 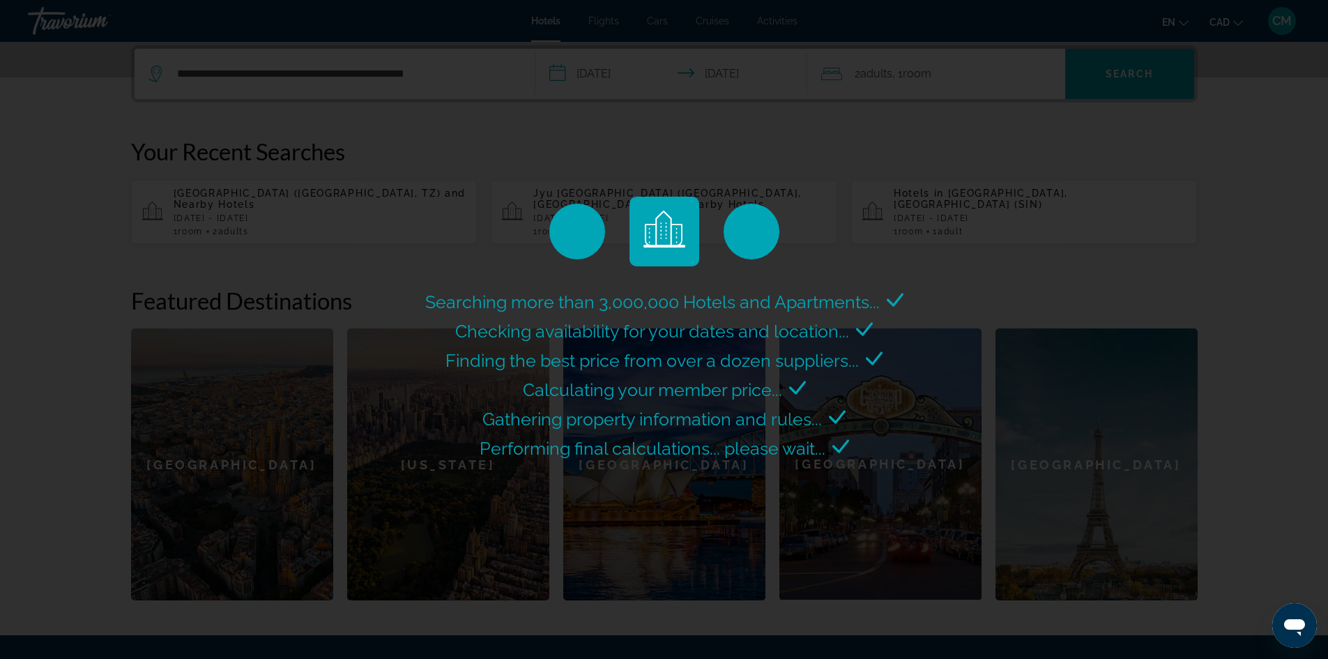 What do you see at coordinates (652, 419) in the screenshot?
I see `span: Gathering property information and rules...` at bounding box center [652, 419].